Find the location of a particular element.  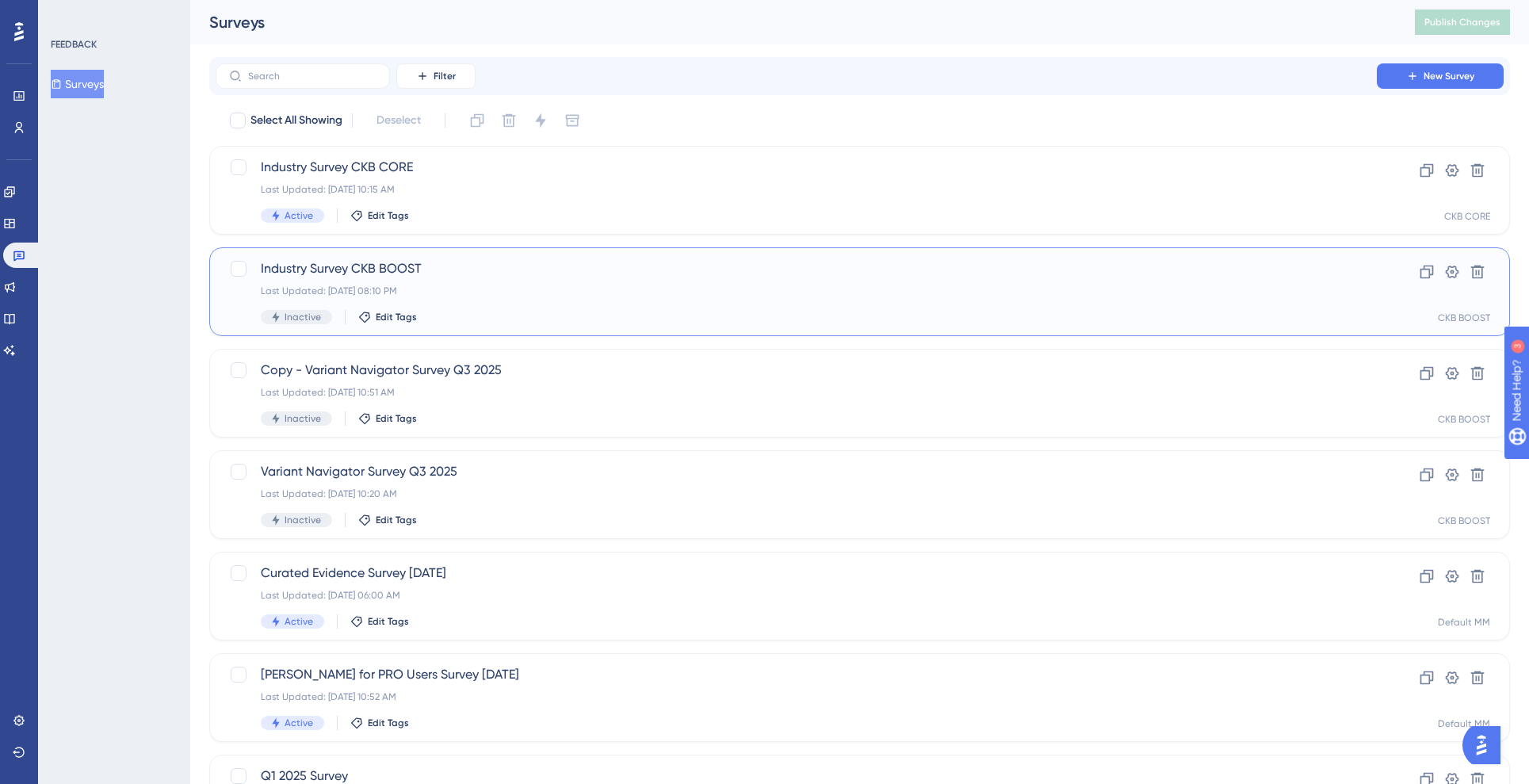

div: CKB CORE is located at coordinates (1468, 216).